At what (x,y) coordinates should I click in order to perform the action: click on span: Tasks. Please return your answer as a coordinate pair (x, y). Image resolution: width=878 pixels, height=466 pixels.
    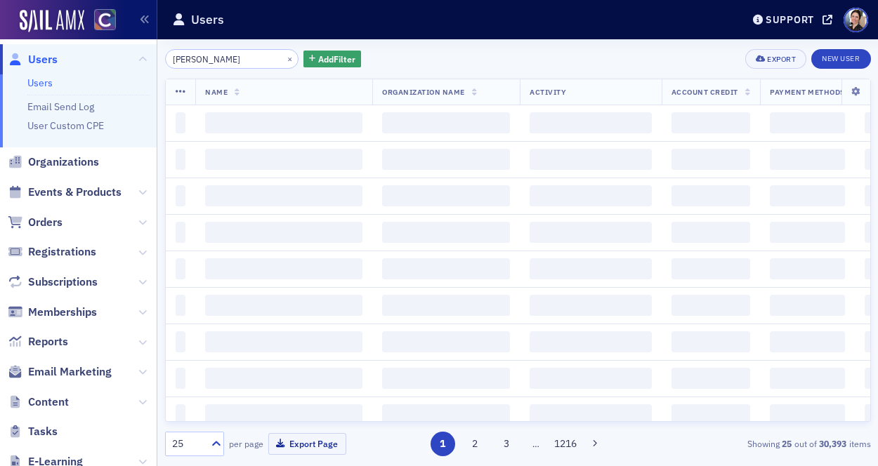
    Looking at the image, I should click on (43, 432).